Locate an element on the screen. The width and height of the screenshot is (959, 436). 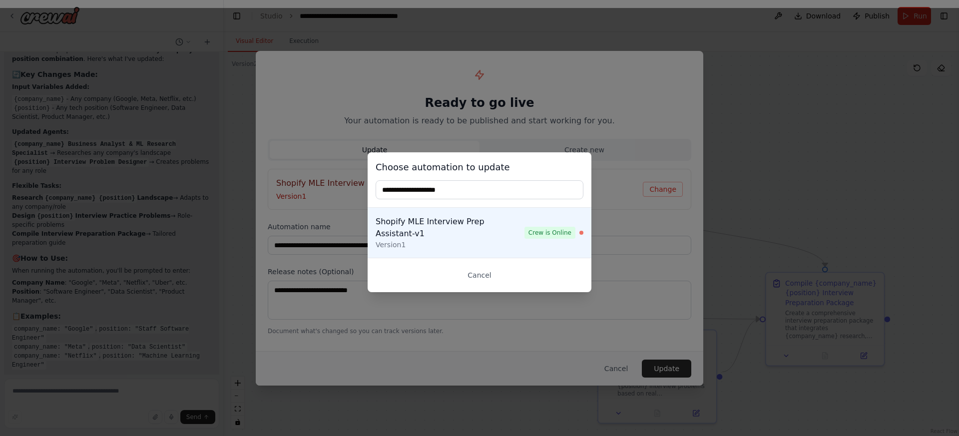
button: Shopify MLE Interview Prep Assistant-v1Version1Crew is Online is located at coordinates (479, 233).